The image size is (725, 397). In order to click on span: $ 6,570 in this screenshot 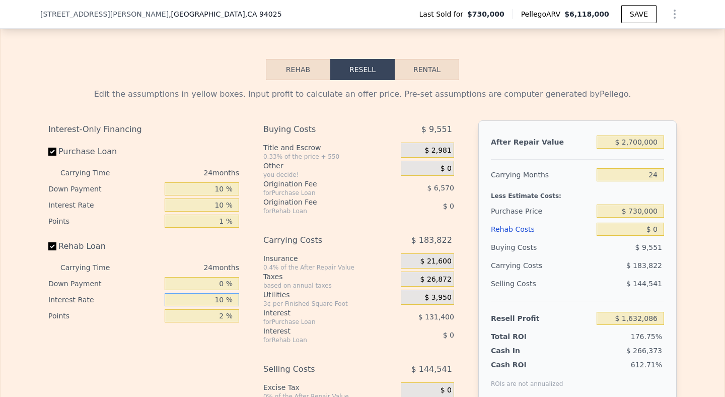, I will do `click(440, 188)`.